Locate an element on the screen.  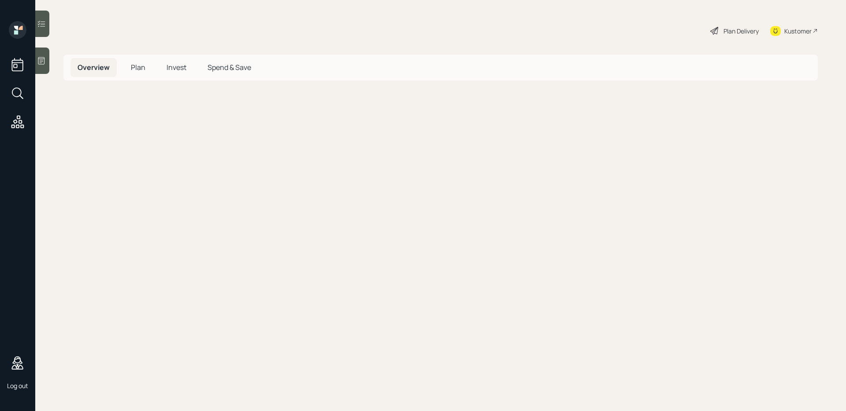
div: Plan Delivery is located at coordinates (741, 31).